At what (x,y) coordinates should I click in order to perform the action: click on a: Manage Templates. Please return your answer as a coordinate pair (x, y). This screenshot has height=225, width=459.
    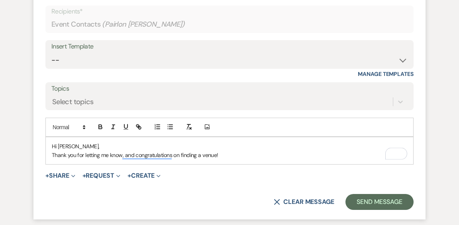
    Looking at the image, I should click on (386, 74).